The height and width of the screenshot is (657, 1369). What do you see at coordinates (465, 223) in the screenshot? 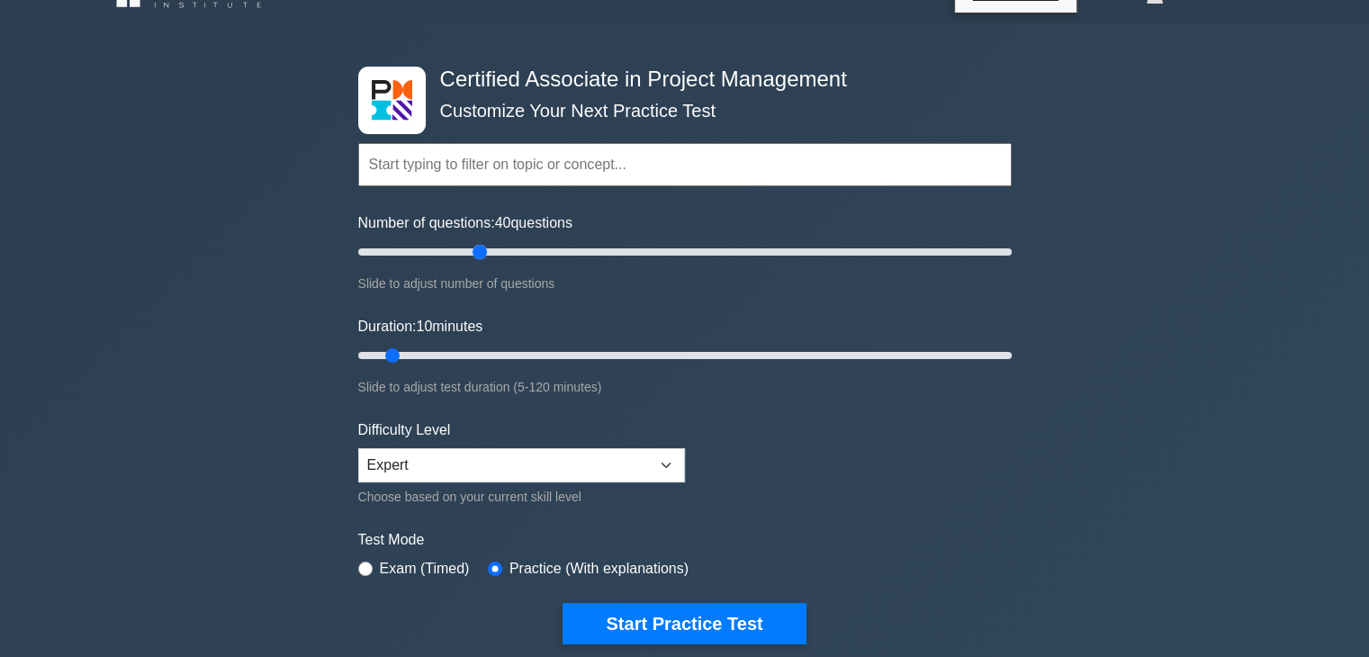
I see `label: Number of questions: questions` at bounding box center [465, 223].